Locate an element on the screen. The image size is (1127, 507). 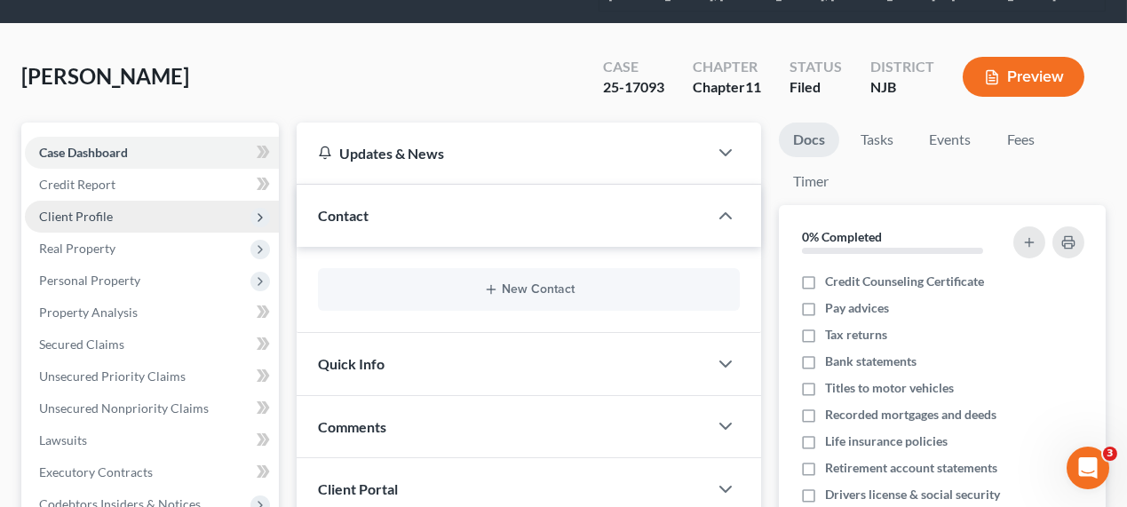
span: Quick Info is located at coordinates (351, 363).